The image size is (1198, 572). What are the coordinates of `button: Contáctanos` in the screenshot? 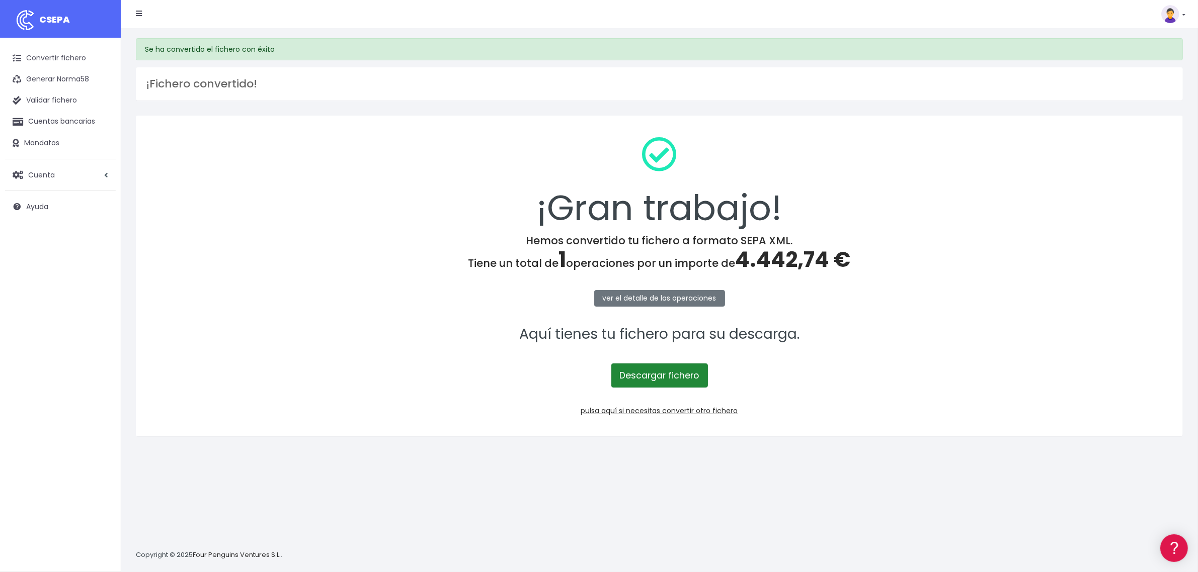 It's located at (101, 278).